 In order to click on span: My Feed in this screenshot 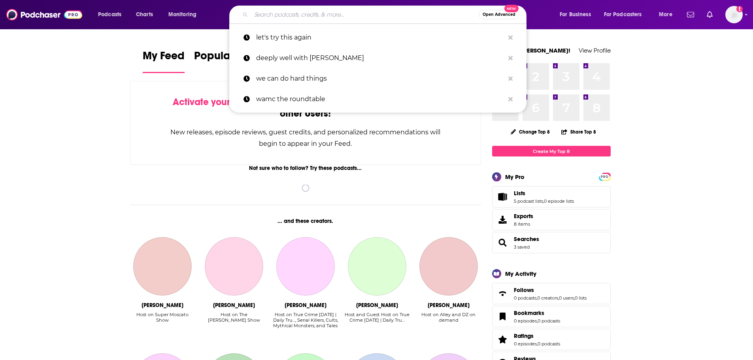, I will do `click(164, 58)`.